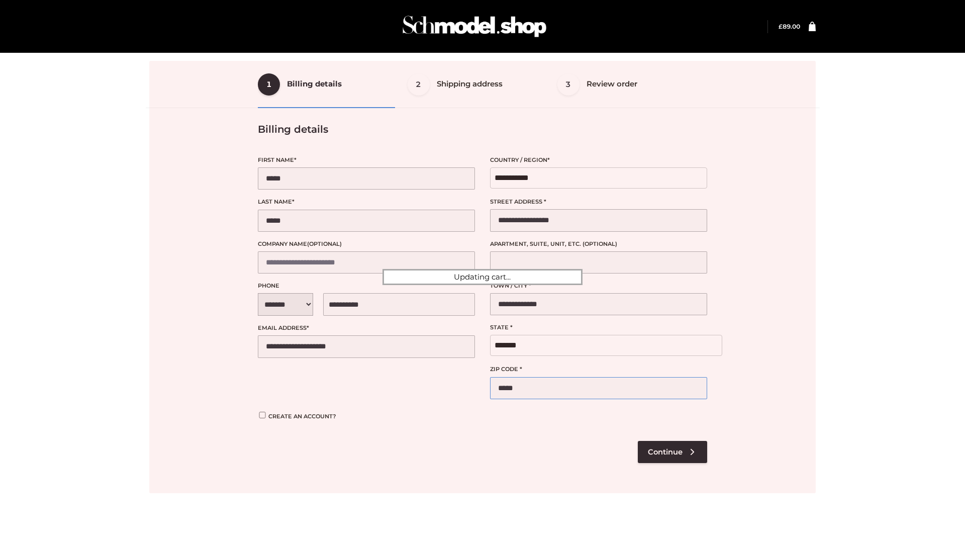  I want to click on div: Updating cart..., so click(483, 277).